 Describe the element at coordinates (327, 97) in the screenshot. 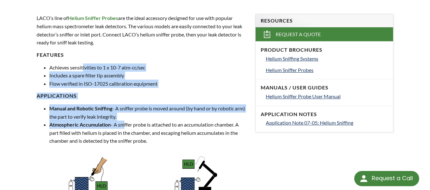

I see `a: Helium Sniffer Probe User Manual` at that location.